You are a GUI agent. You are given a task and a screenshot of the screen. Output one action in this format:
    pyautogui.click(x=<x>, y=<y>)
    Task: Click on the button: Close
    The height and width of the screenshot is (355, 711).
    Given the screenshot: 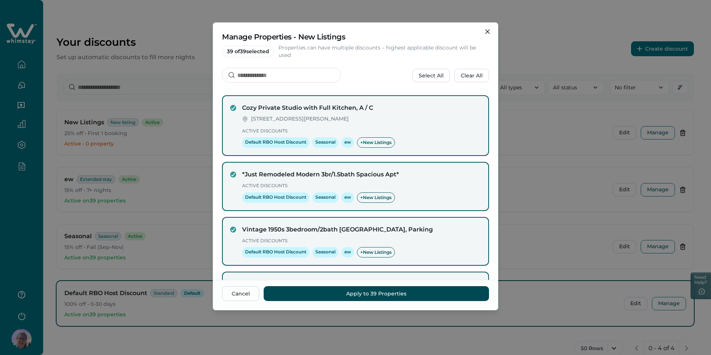 What is the action you would take?
    pyautogui.click(x=488, y=32)
    